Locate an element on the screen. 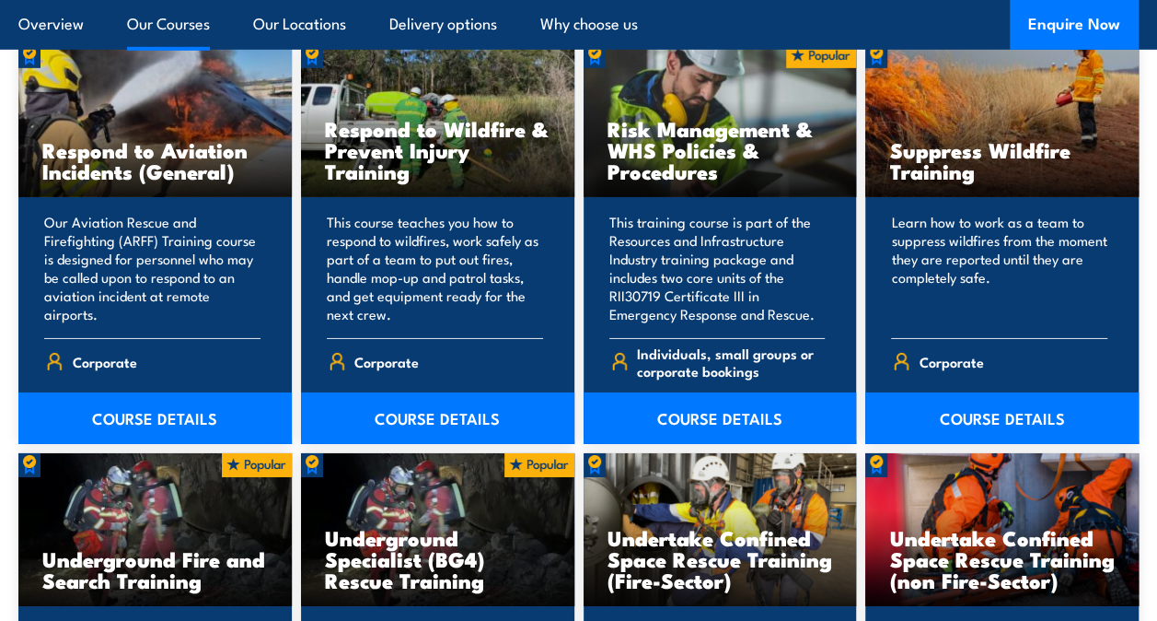  h3: Underground Specialist (BG4) Rescue Training is located at coordinates (437, 558).